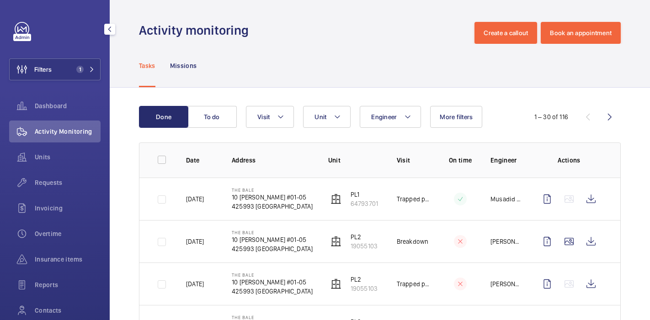  What do you see at coordinates (272, 160) in the screenshot?
I see `p: Address` at bounding box center [272, 160].